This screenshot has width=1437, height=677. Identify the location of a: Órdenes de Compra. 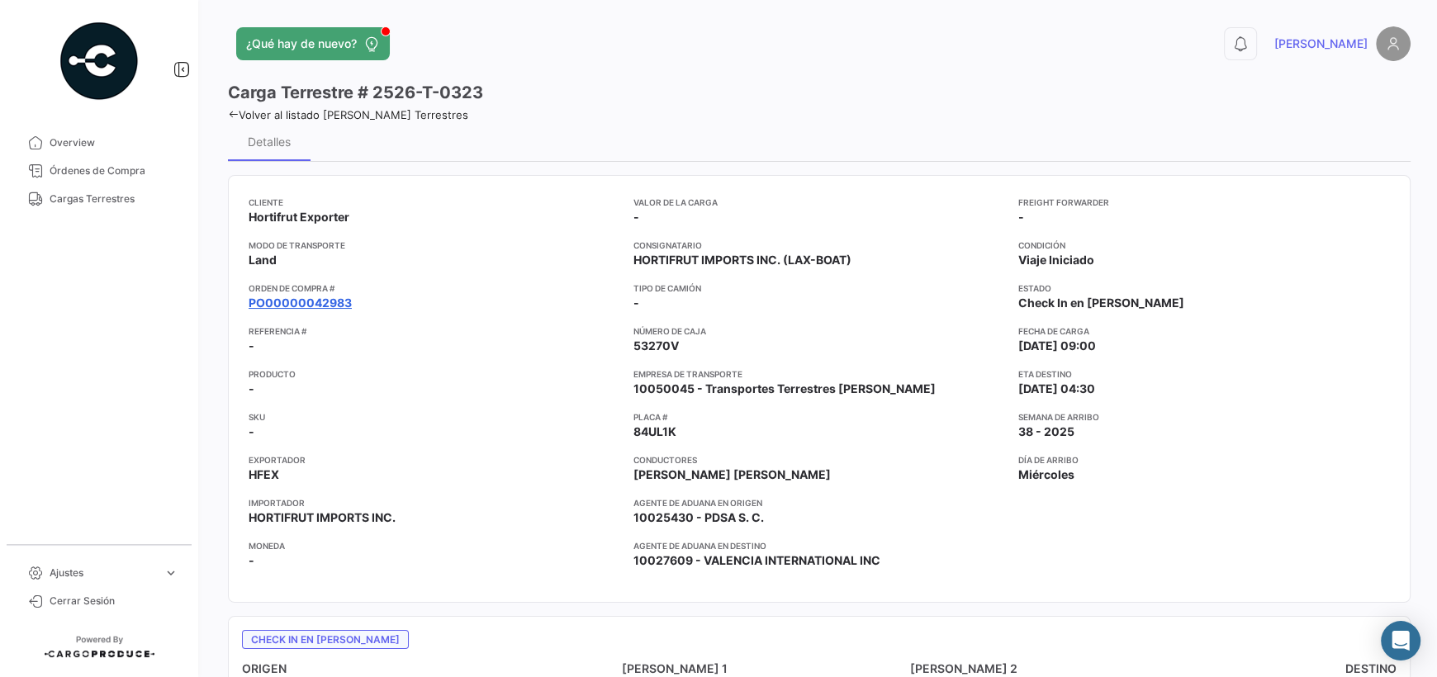
(99, 171).